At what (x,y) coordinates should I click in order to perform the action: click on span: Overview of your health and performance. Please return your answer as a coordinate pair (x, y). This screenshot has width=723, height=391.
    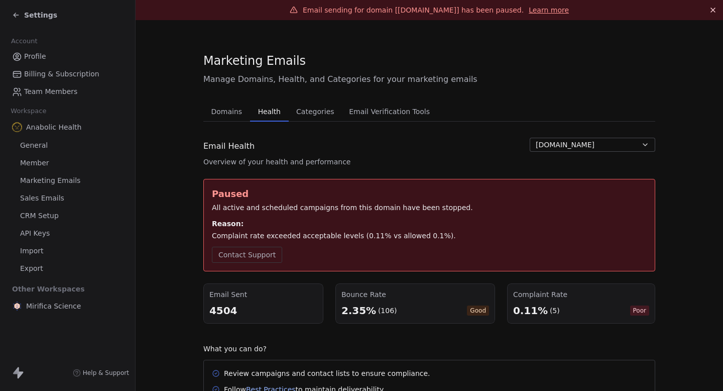
    Looking at the image, I should click on (277, 162).